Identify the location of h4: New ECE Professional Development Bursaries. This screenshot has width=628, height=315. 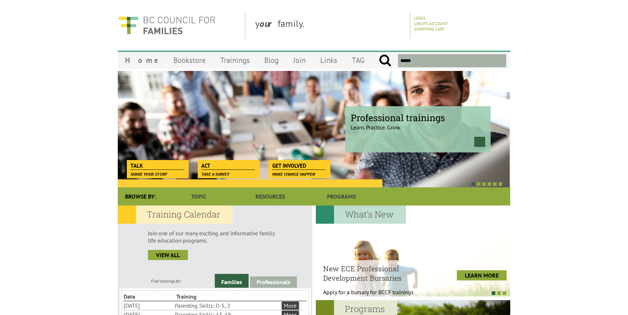
(377, 273).